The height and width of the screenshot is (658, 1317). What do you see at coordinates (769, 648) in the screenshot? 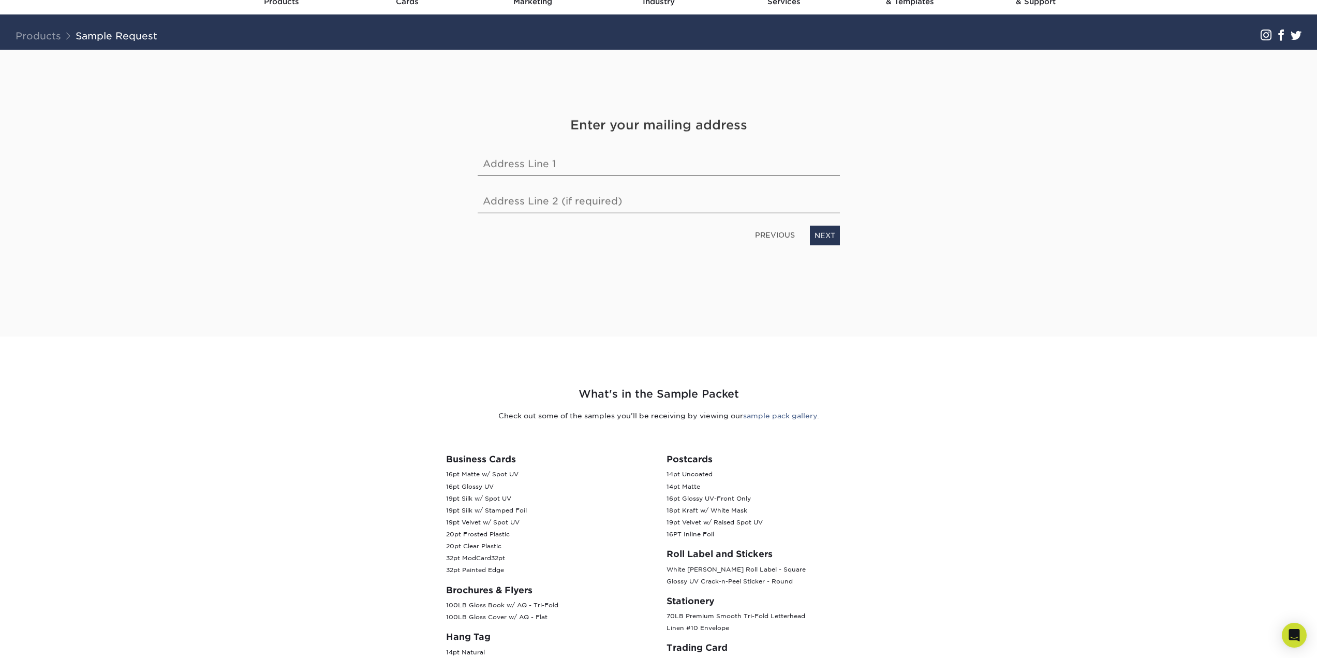
I see `h3: Trading Card` at bounding box center [769, 648].